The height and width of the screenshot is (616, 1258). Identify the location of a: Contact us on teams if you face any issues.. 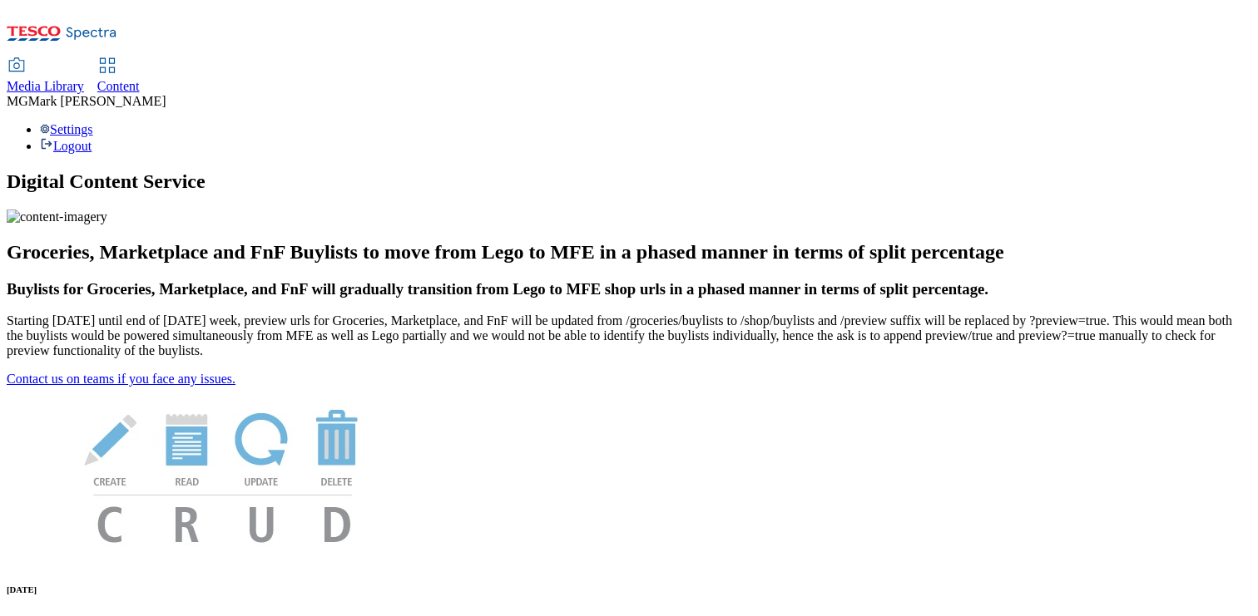
(121, 379).